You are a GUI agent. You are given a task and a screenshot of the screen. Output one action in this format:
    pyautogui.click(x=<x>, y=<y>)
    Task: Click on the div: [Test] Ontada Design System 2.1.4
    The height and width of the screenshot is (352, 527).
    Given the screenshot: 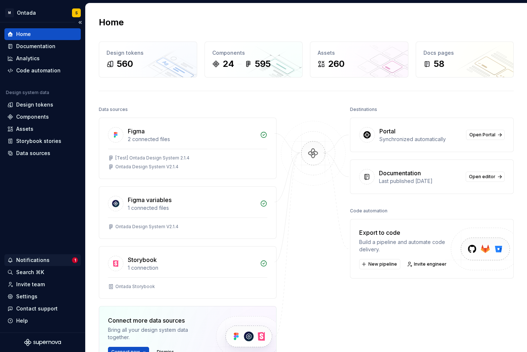 What is the action you would take?
    pyautogui.click(x=152, y=158)
    